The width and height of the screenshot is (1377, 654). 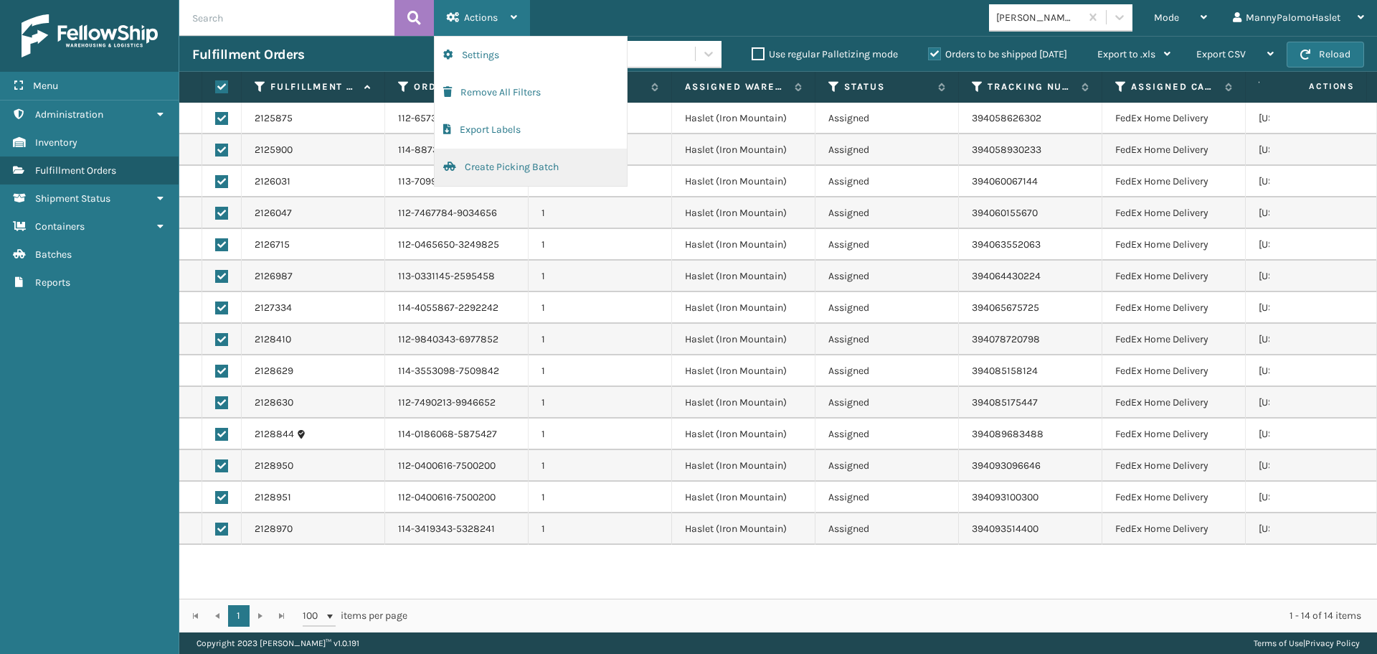 I want to click on td: 112-0400616-7500200, so click(x=457, y=466).